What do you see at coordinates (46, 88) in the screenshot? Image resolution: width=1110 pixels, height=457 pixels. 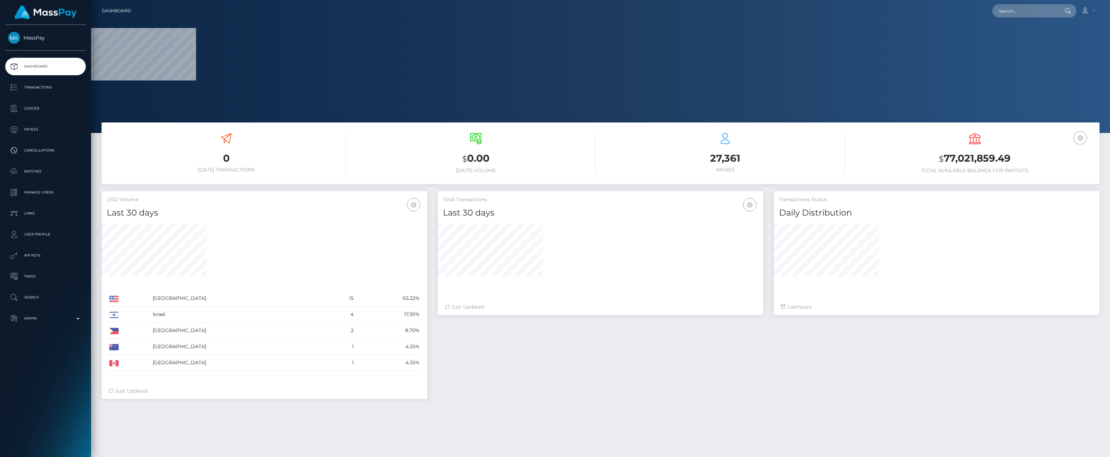 I see `p: Transactions` at bounding box center [46, 88].